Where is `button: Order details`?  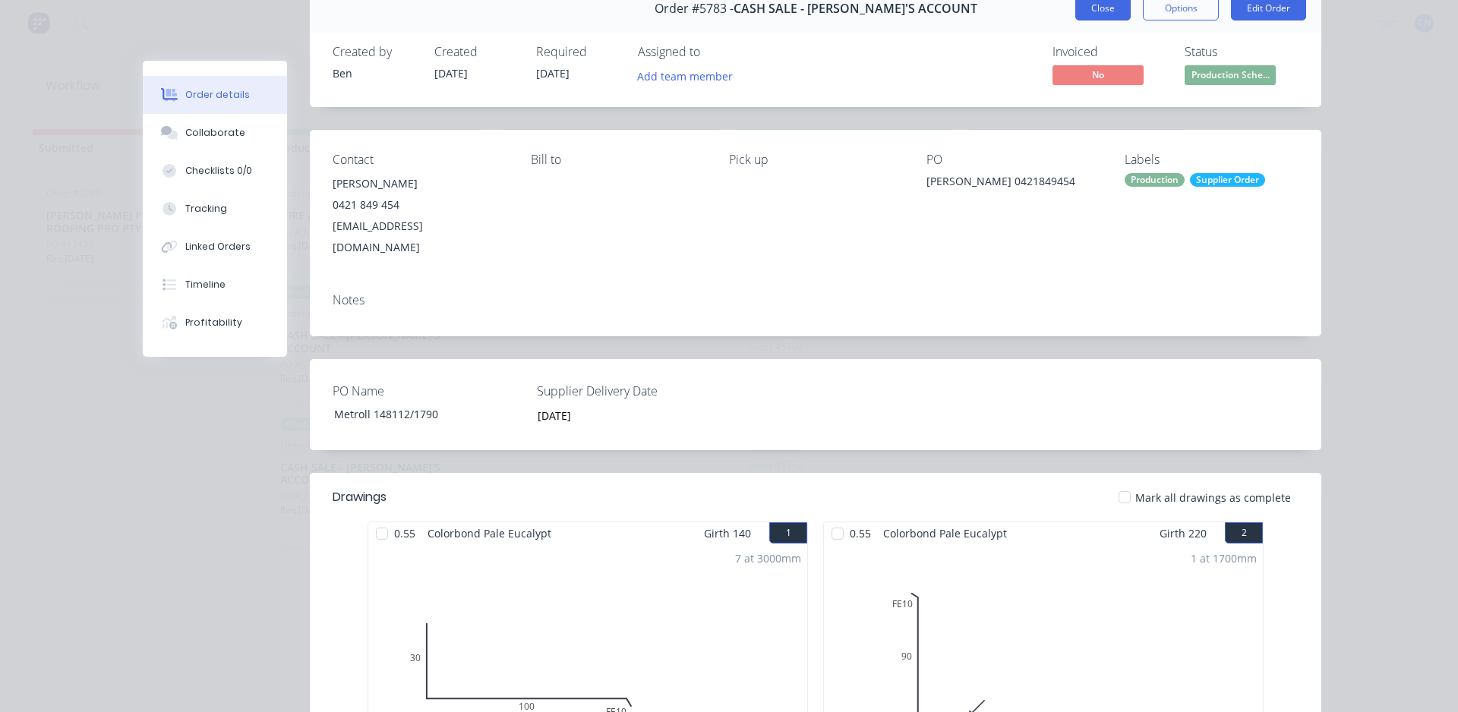
button: Order details is located at coordinates (215, 95).